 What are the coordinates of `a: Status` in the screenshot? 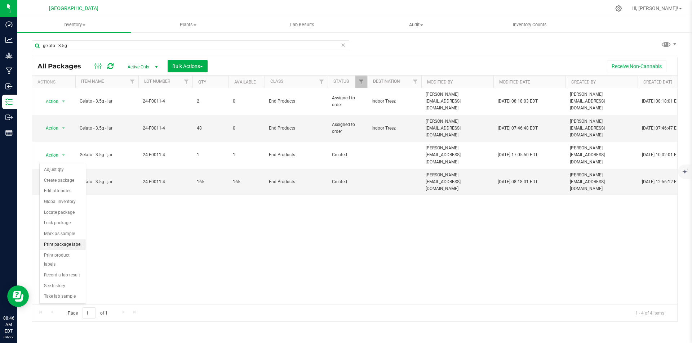 It's located at (341, 81).